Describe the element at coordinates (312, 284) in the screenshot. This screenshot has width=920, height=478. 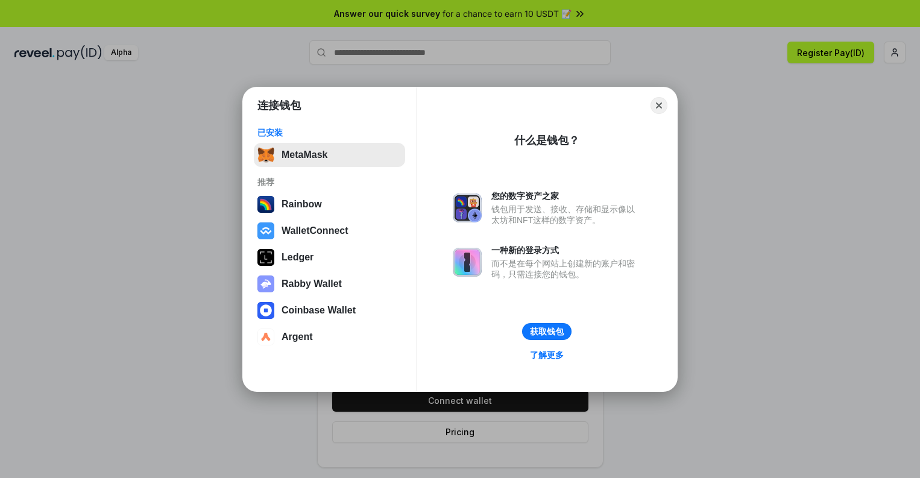
I see `div: Rabby Wallet` at that location.